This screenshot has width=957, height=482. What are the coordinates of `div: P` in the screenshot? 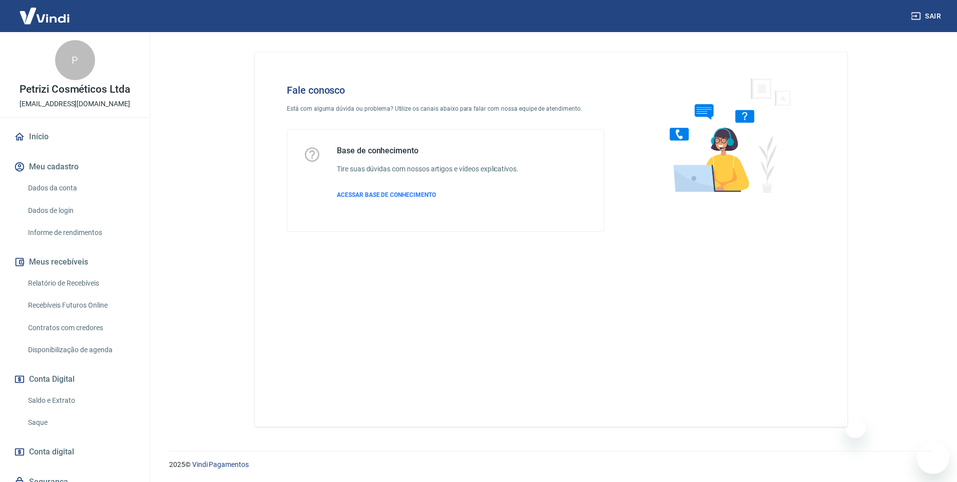 It's located at (75, 60).